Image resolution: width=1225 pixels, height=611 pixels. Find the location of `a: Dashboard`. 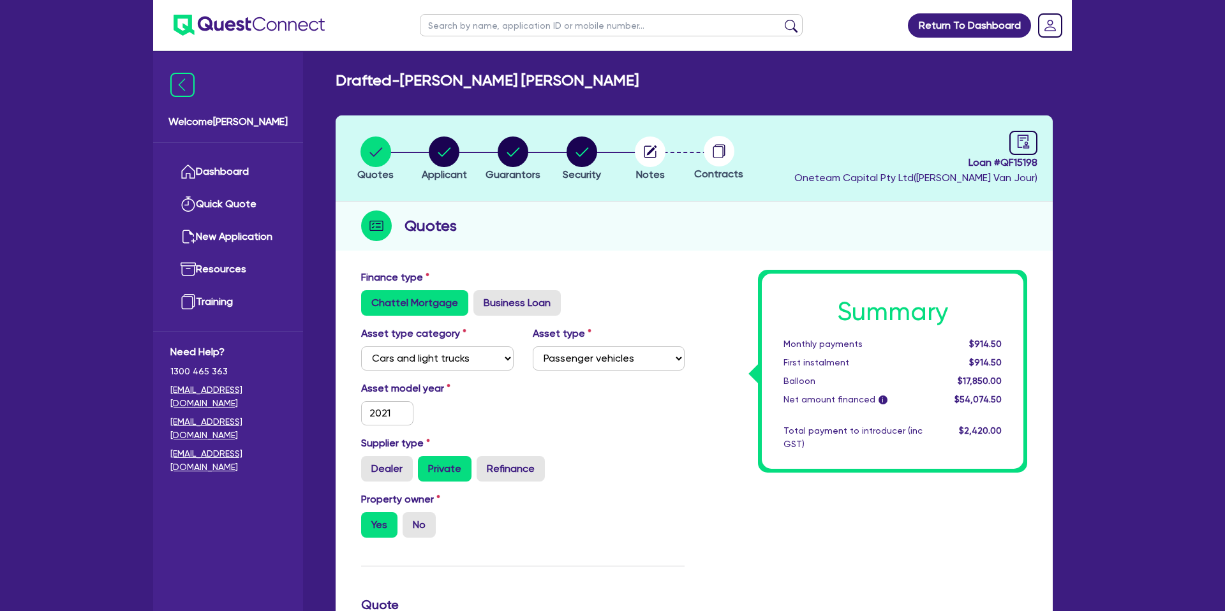

a: Dashboard is located at coordinates (228, 172).